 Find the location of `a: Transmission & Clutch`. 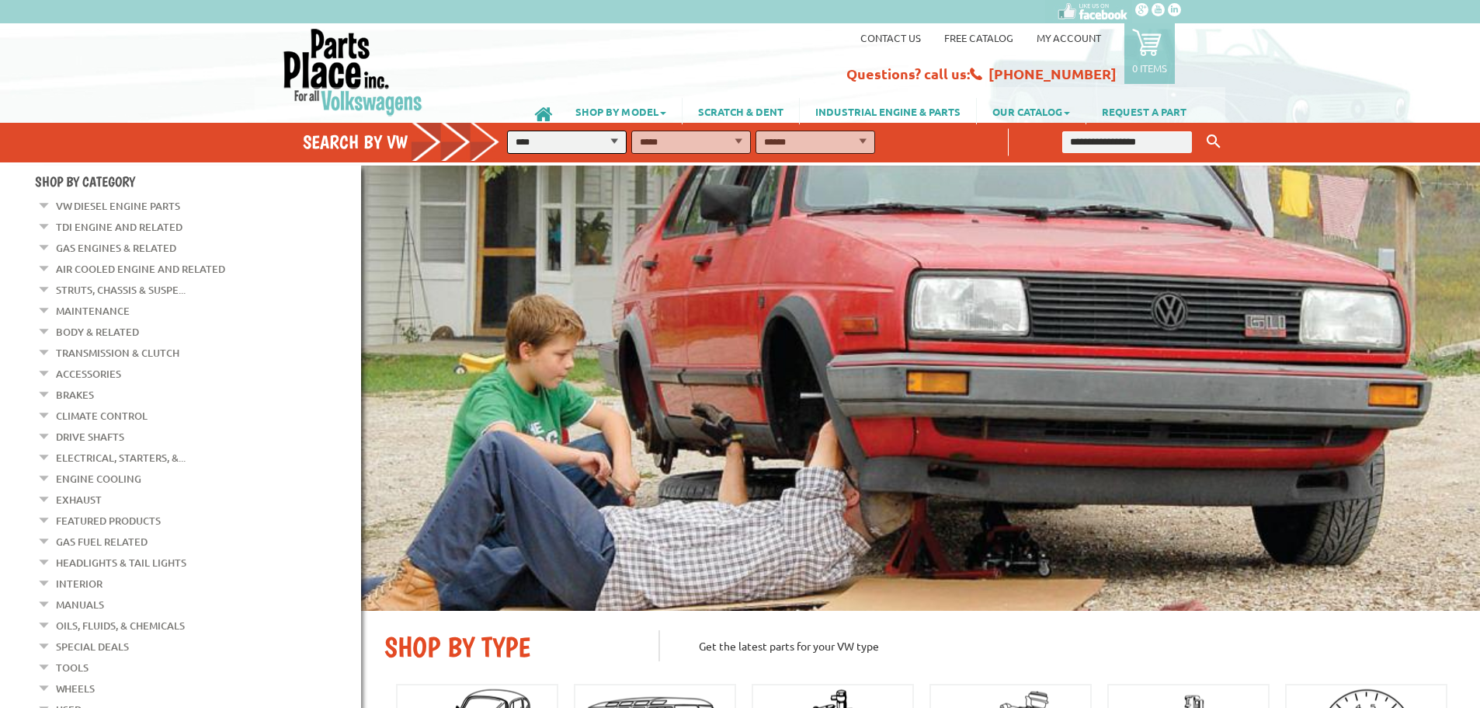

a: Transmission & Clutch is located at coordinates (117, 353).